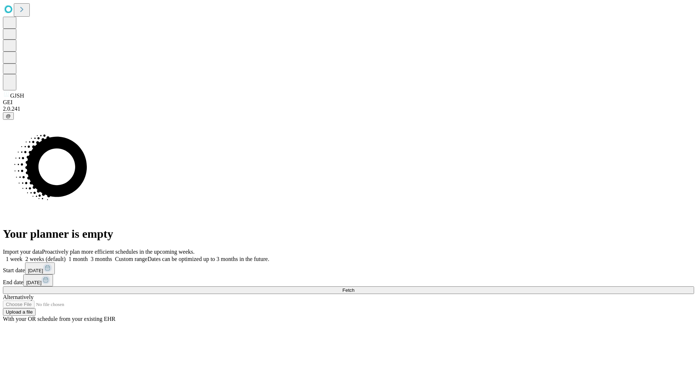 The image size is (697, 392). Describe the element at coordinates (14, 259) in the screenshot. I see `span: 1 week` at that location.